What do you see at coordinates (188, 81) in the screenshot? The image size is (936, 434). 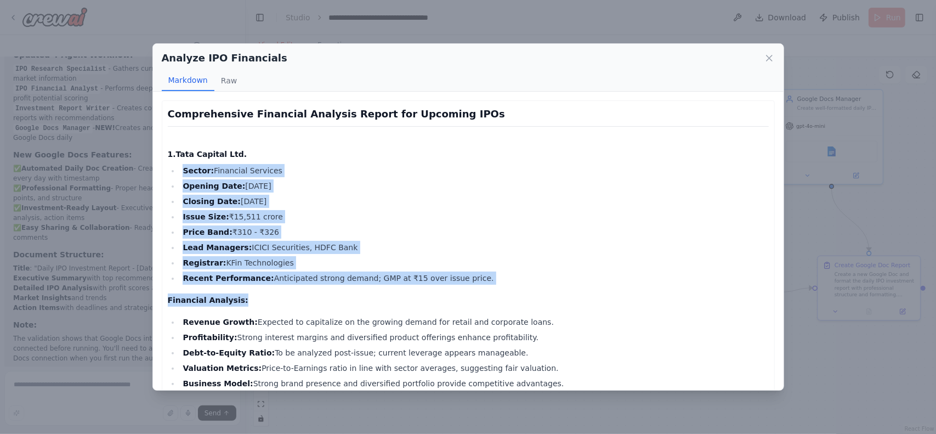 I see `button: Markdown` at bounding box center [188, 81].